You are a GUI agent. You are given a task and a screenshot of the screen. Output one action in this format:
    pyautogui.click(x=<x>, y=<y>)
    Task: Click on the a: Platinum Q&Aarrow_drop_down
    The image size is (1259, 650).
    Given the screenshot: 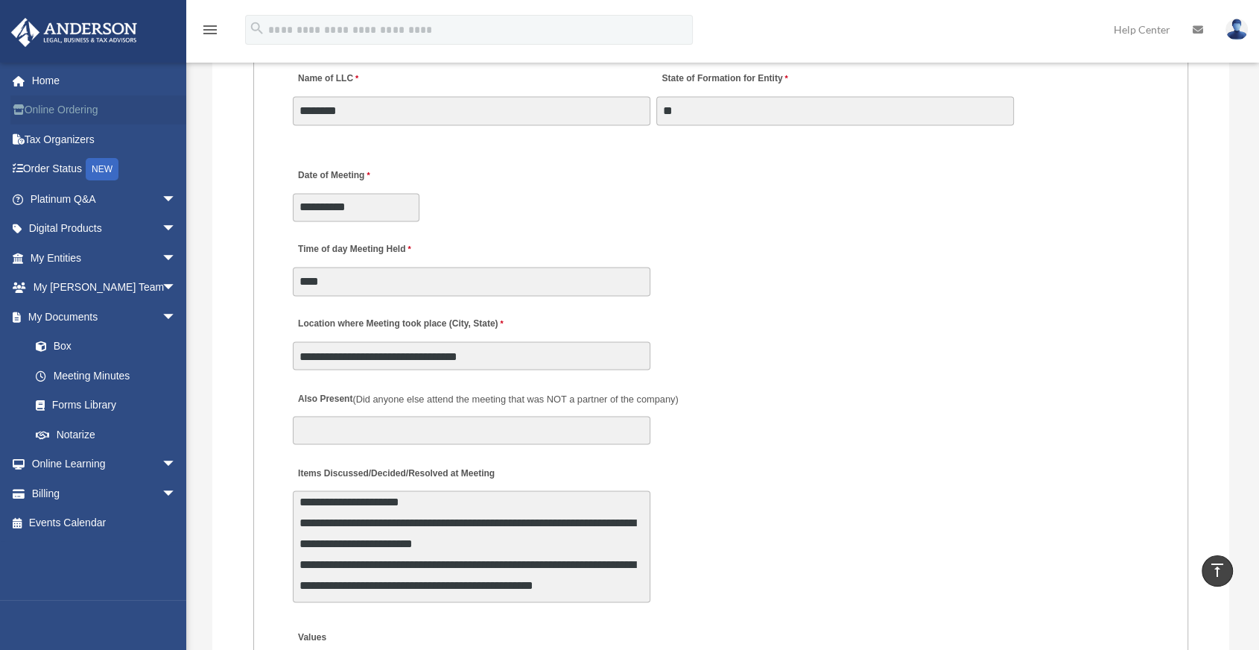 What is the action you would take?
    pyautogui.click(x=104, y=199)
    